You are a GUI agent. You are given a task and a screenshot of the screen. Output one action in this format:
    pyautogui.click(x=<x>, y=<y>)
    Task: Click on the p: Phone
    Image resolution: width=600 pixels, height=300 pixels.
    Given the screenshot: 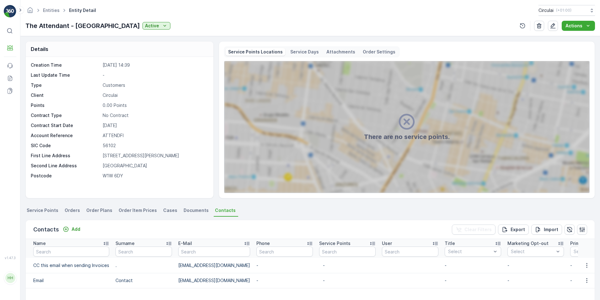 What is the action you would take?
    pyautogui.click(x=263, y=243)
    